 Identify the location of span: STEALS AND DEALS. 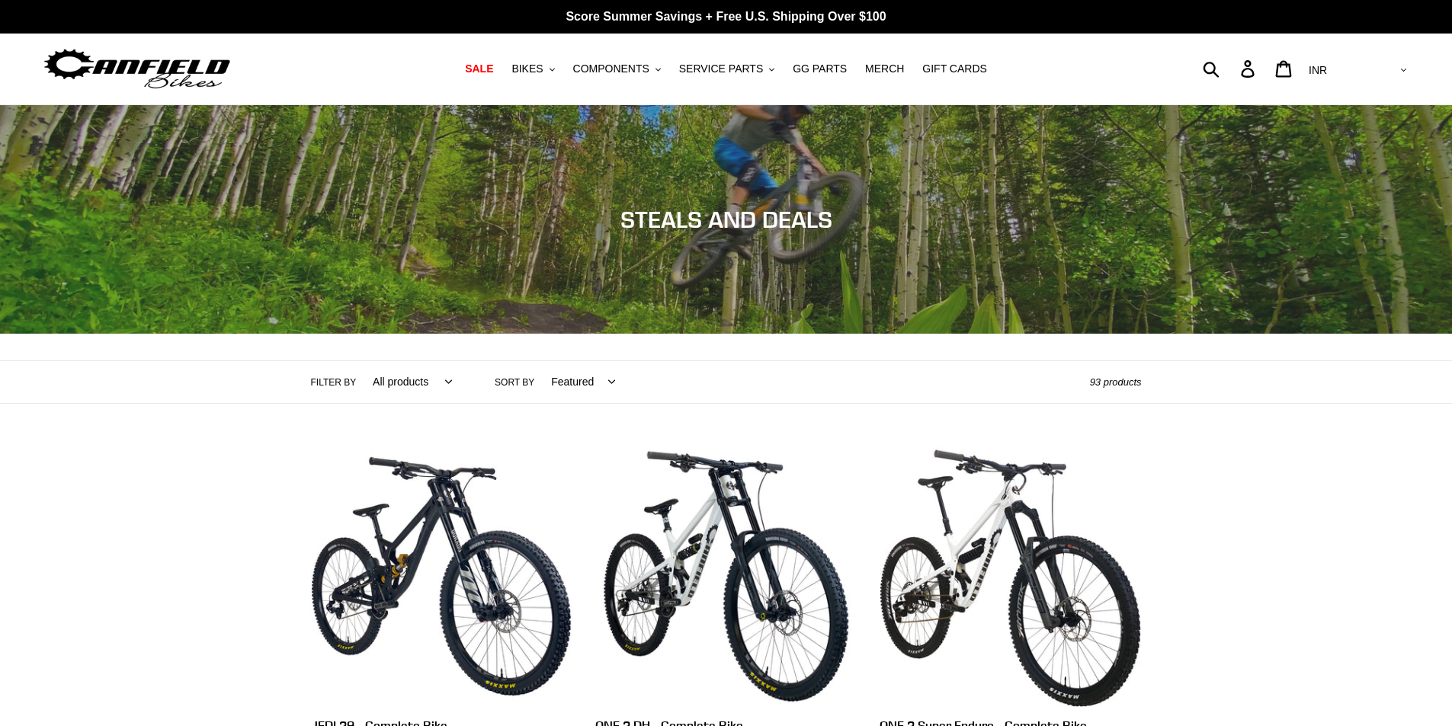
(726, 220).